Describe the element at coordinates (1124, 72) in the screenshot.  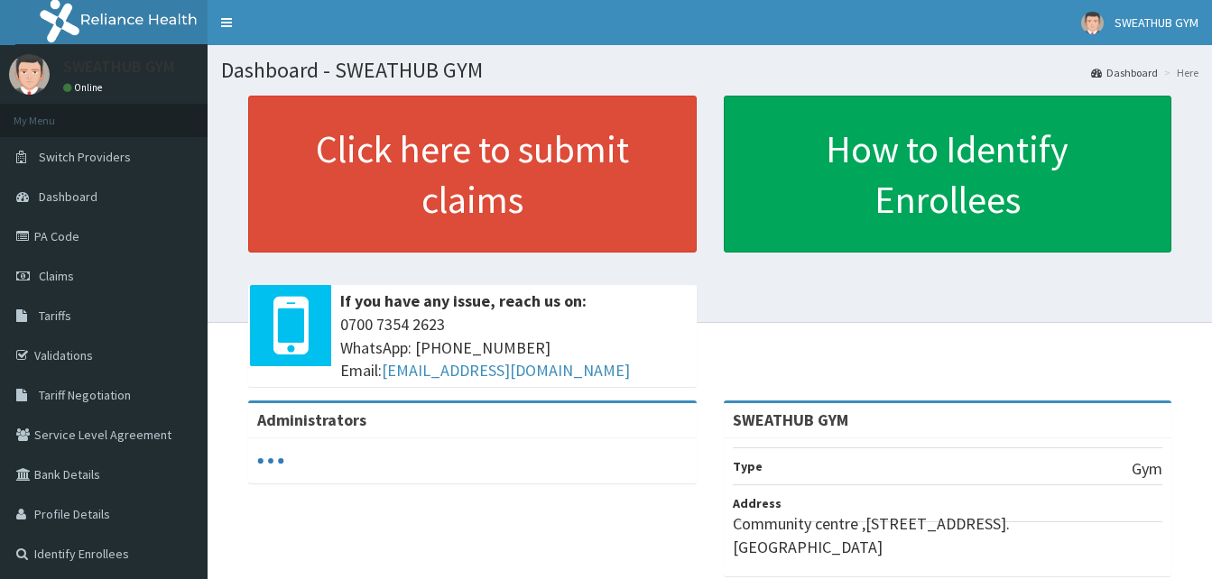
I see `a: Dashboard` at that location.